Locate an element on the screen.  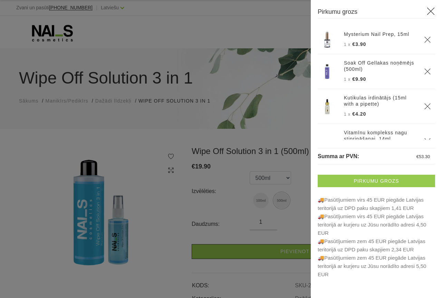
a: Soak Off Gellakas noņēmējs (500ml) is located at coordinates (380, 66).